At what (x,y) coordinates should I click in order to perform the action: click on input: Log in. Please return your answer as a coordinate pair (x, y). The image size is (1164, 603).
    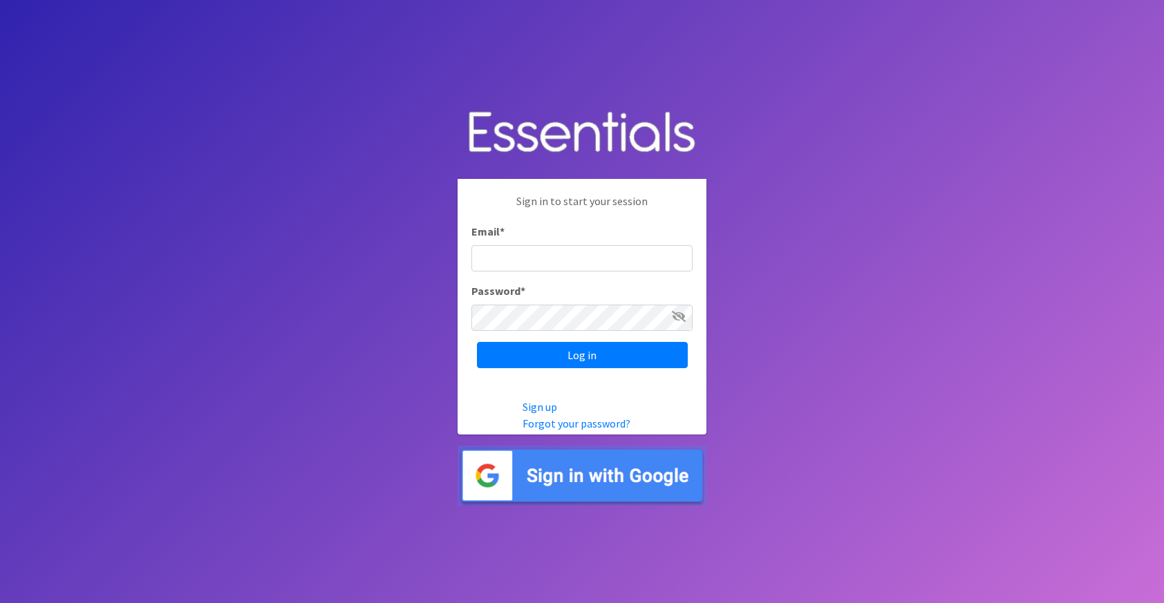
    Looking at the image, I should click on (582, 355).